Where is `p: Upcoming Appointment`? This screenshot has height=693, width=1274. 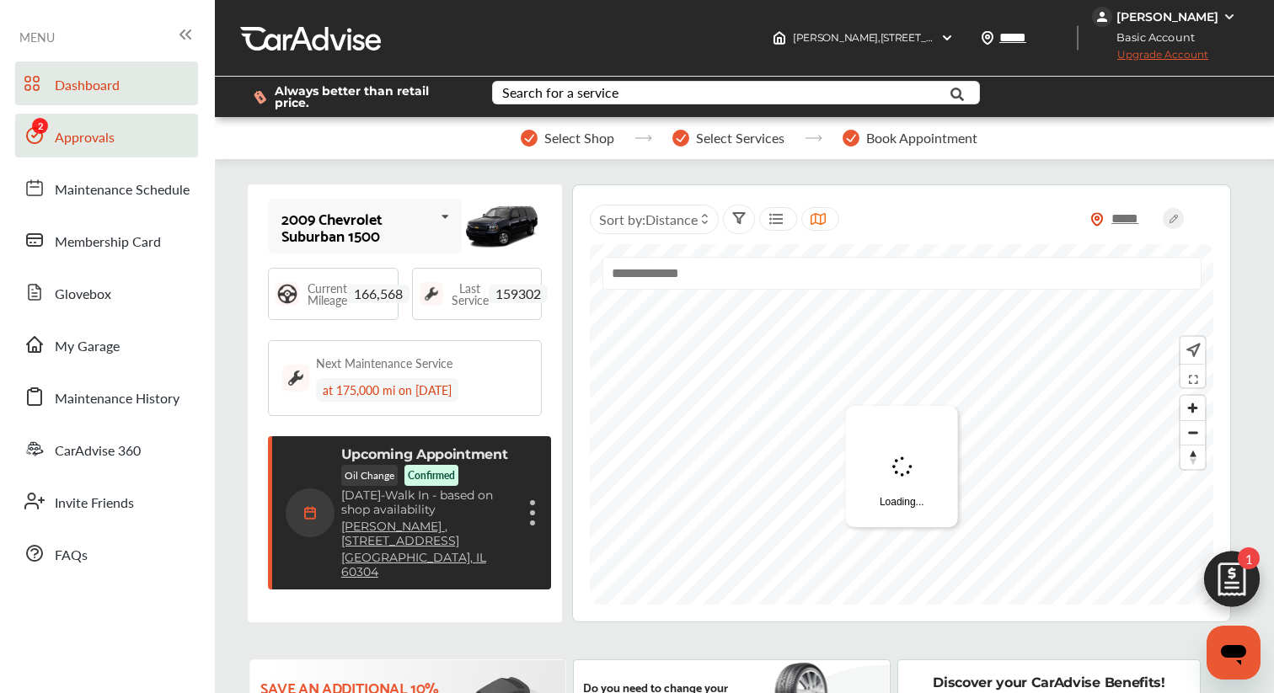 p: Upcoming Appointment is located at coordinates (425, 454).